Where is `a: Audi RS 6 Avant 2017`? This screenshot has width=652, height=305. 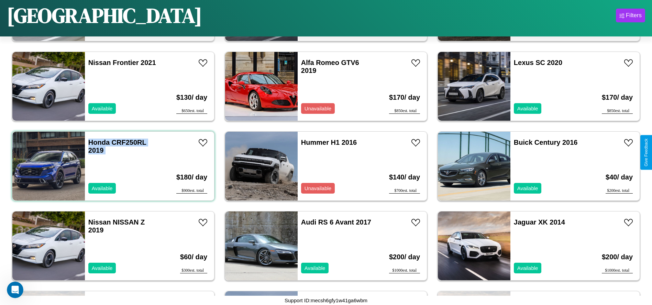 a: Audi RS 6 Avant 2017 is located at coordinates (336, 222).